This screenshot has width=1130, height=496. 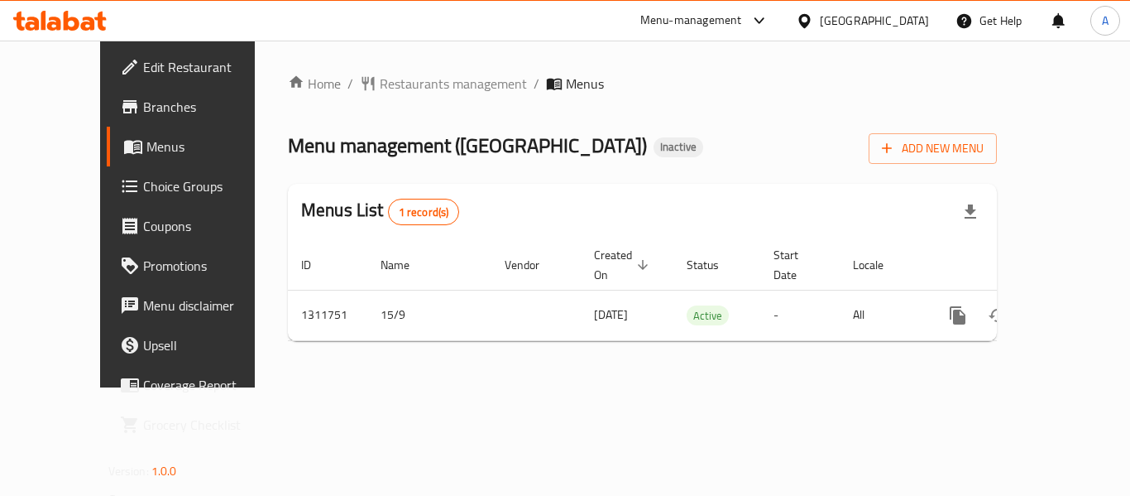 I want to click on a: Branches, so click(x=198, y=107).